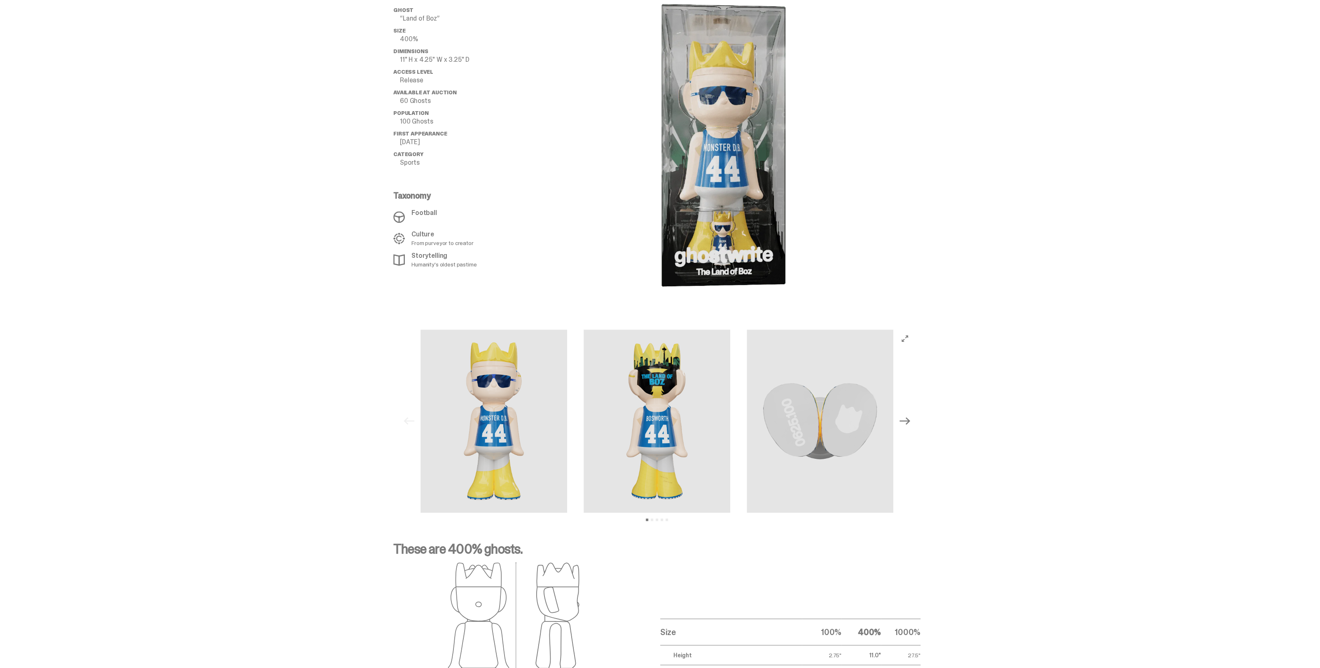 Image resolution: width=1320 pixels, height=668 pixels. What do you see at coordinates (462, 19) in the screenshot?
I see `p: “Land of Boz”` at bounding box center [462, 19].